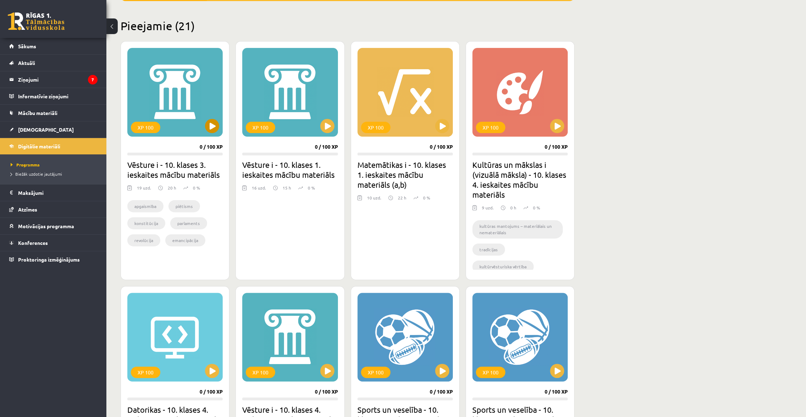 The height and width of the screenshot is (417, 806). I want to click on a: Atzīmes, so click(53, 209).